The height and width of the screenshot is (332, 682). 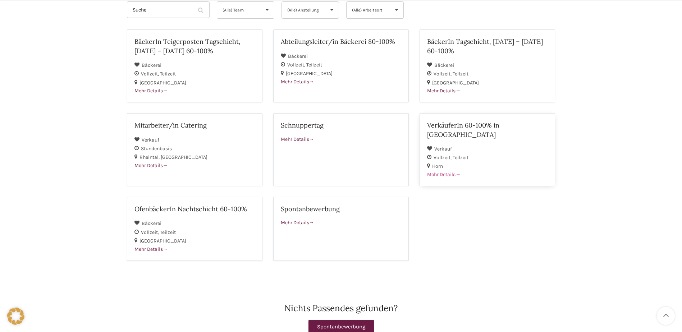 I want to click on span: Spontanbewerbung, so click(x=341, y=327).